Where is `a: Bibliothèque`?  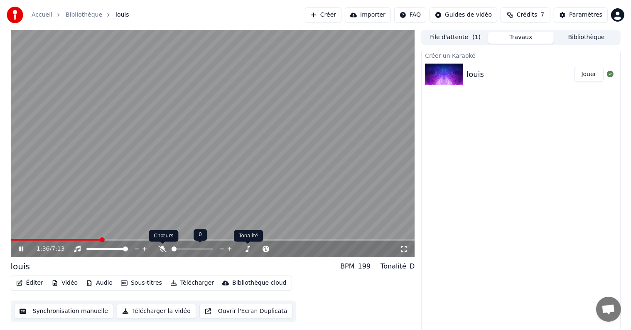
a: Bibliothèque is located at coordinates (84, 15).